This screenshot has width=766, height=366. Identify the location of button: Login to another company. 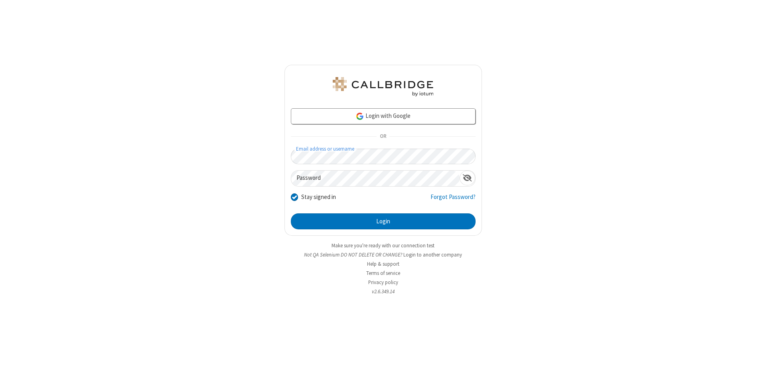
(433, 254).